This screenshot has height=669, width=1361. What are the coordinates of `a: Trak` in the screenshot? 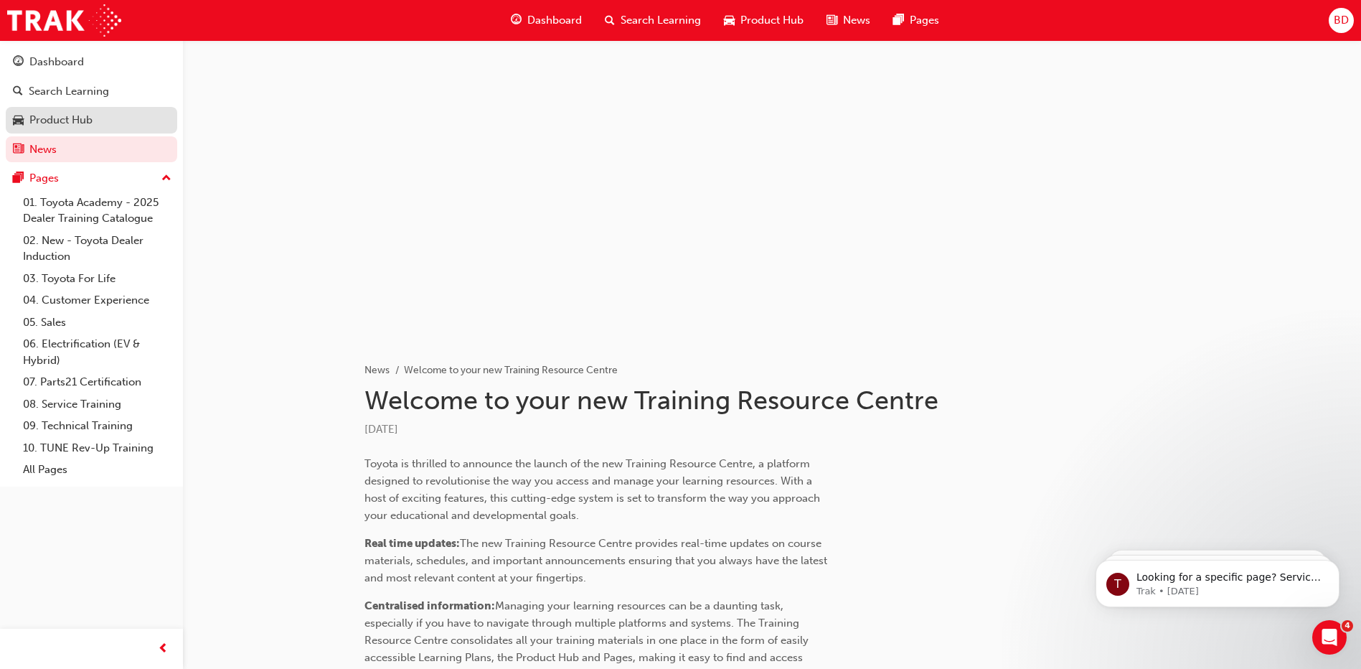 It's located at (64, 20).